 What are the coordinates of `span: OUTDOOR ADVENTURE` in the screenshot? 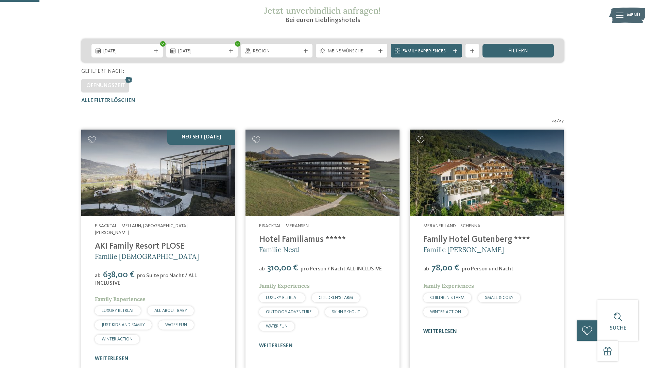 It's located at (289, 312).